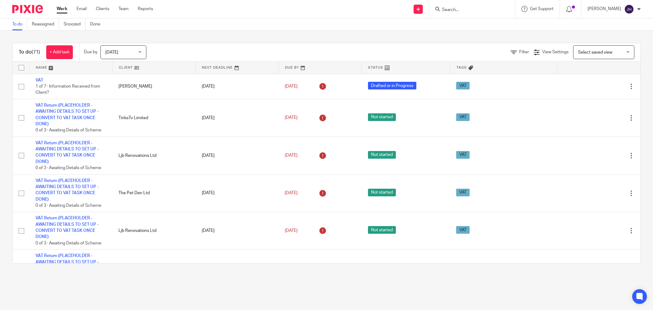  What do you see at coordinates (524, 52) in the screenshot?
I see `span: Filter` at bounding box center [524, 52].